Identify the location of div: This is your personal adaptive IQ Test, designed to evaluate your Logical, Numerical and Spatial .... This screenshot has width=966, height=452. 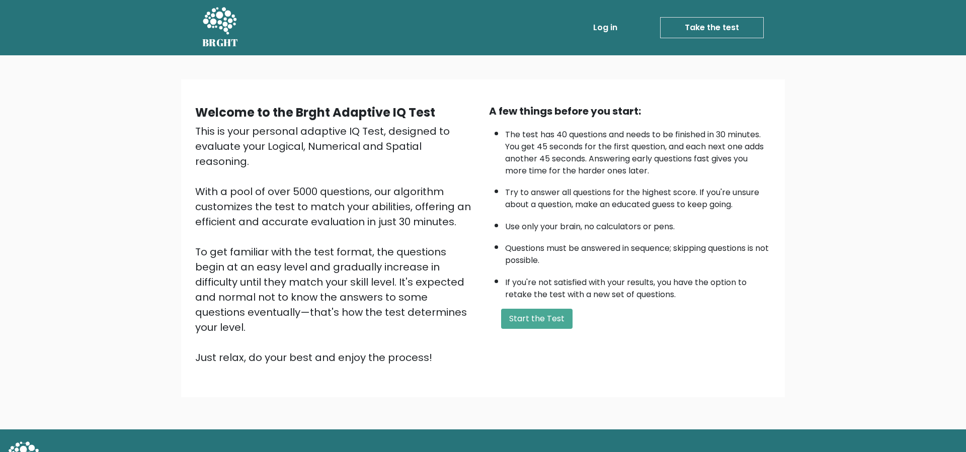
(336, 244).